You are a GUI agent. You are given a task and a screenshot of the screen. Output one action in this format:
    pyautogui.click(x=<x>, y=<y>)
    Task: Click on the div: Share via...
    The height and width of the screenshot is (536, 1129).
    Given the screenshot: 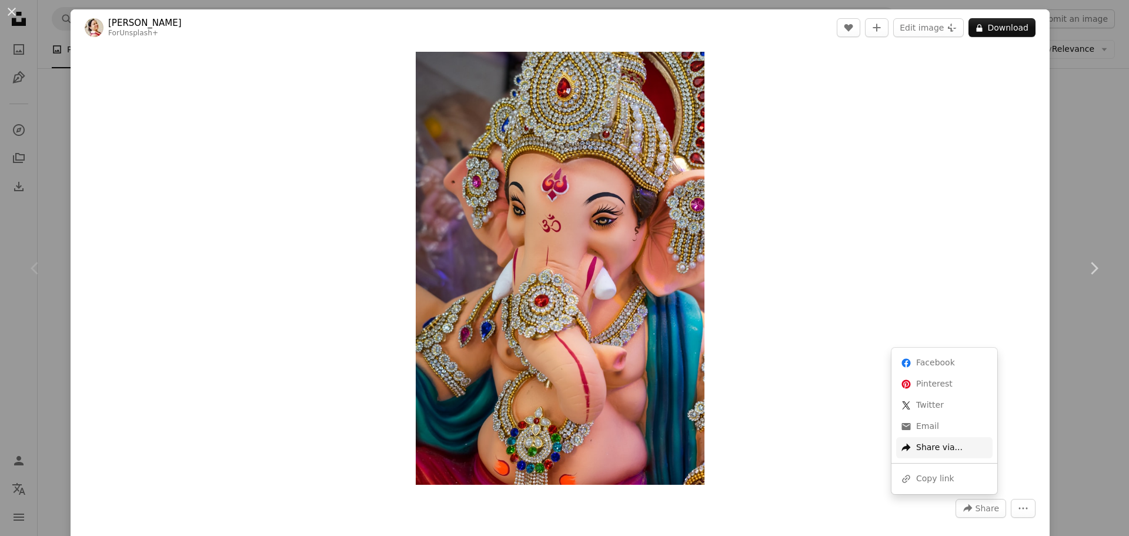 What is the action you would take?
    pyautogui.click(x=945, y=448)
    